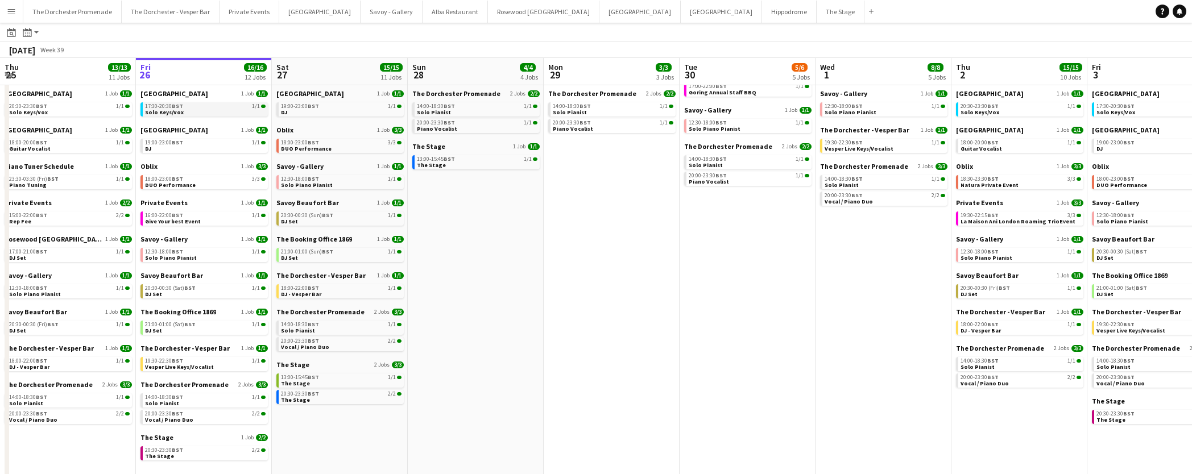 The height and width of the screenshot is (474, 1192). Describe the element at coordinates (38, 93) in the screenshot. I see `span: Goring Hotel` at that location.